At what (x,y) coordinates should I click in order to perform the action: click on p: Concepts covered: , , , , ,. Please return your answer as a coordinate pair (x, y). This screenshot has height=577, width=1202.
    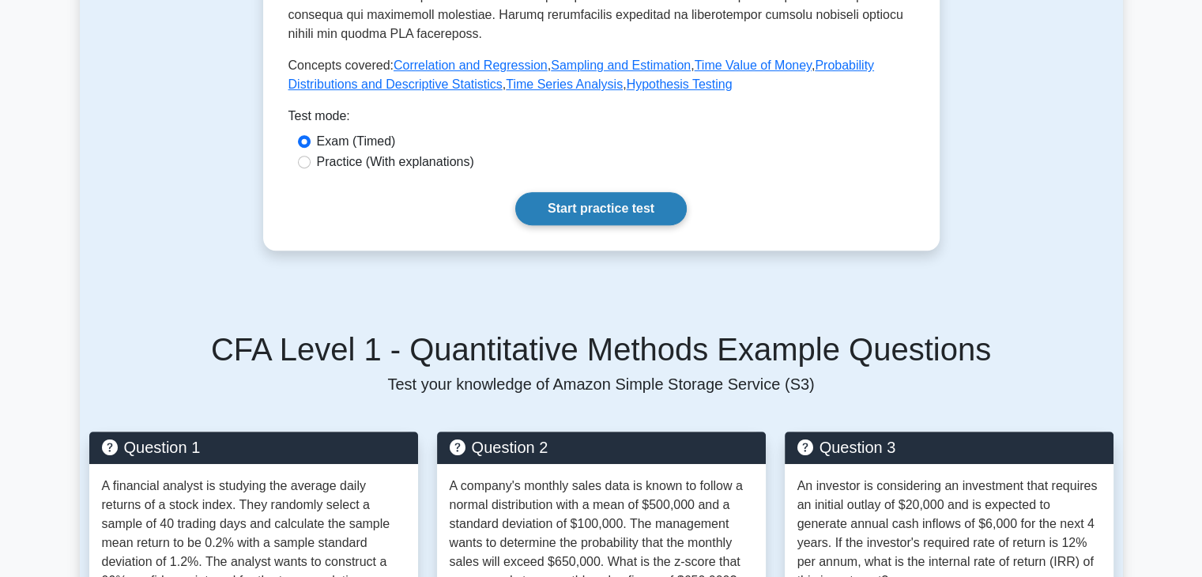
    Looking at the image, I should click on (601, 75).